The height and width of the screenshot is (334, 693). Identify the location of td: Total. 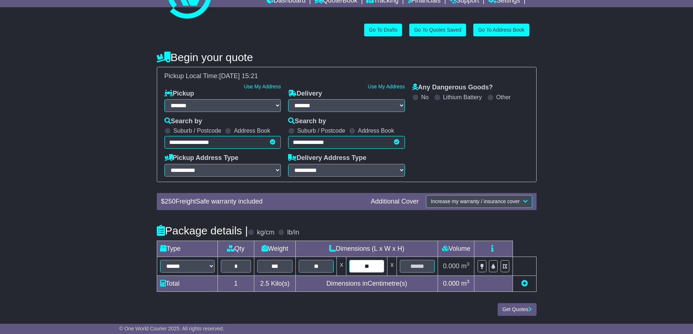
(187, 284).